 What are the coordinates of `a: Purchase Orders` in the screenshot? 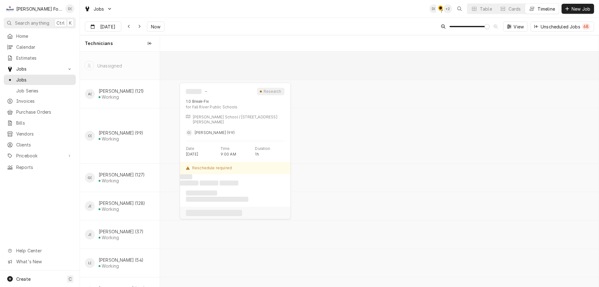 It's located at (40, 112).